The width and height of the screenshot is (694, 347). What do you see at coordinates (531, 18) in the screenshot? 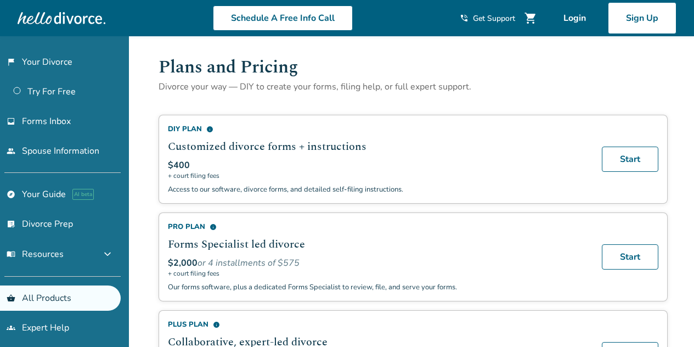
I see `span: shopping_cart` at bounding box center [531, 18].